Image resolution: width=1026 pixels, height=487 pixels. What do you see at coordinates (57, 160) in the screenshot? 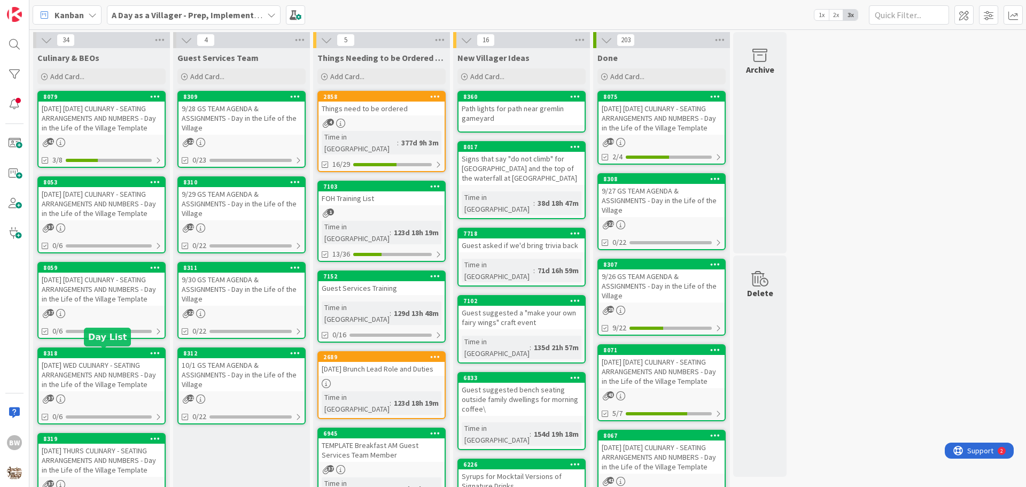
I see `span: 3/8` at bounding box center [57, 160].